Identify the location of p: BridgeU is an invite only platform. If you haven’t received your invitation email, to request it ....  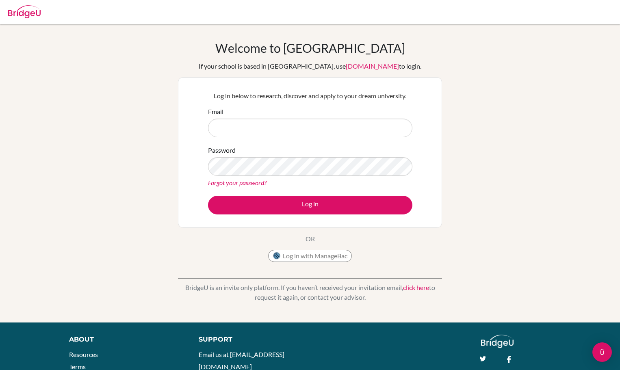
(310, 293).